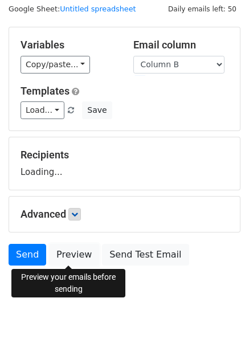 The image size is (249, 351). Describe the element at coordinates (202, 9) in the screenshot. I see `a: Daily emails left: 50` at that location.